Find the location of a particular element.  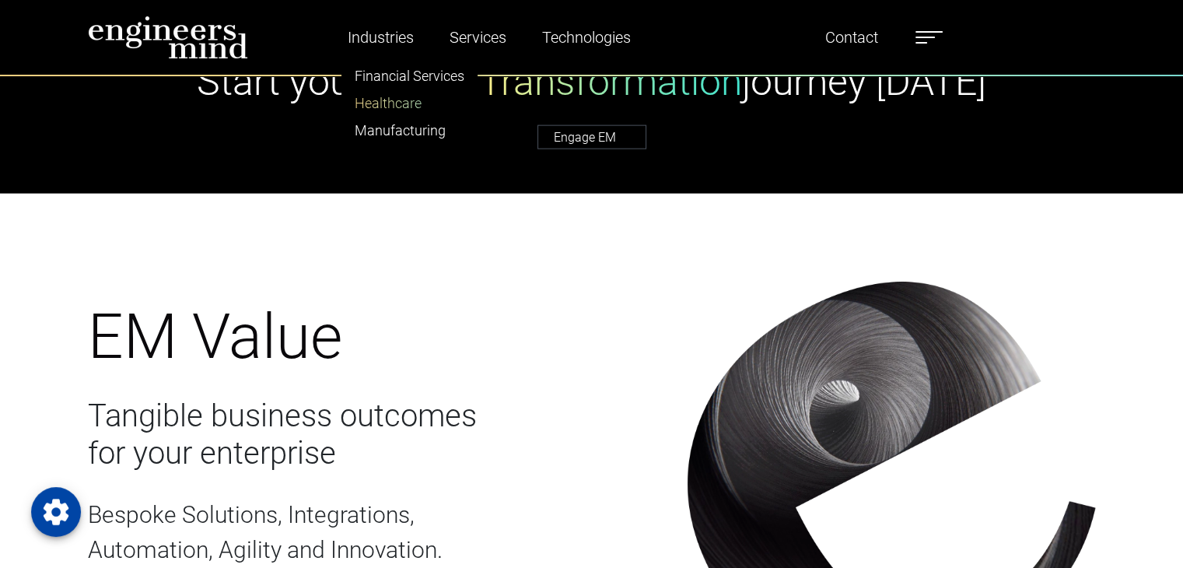

a: Manufacturing is located at coordinates (409, 130).